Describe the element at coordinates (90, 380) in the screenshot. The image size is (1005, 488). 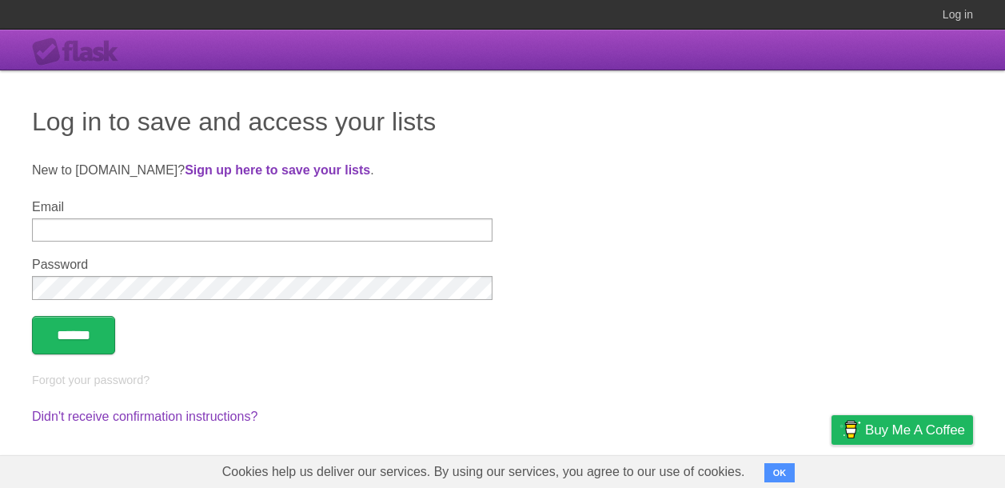
I see `a: Forgot your password?` at that location.